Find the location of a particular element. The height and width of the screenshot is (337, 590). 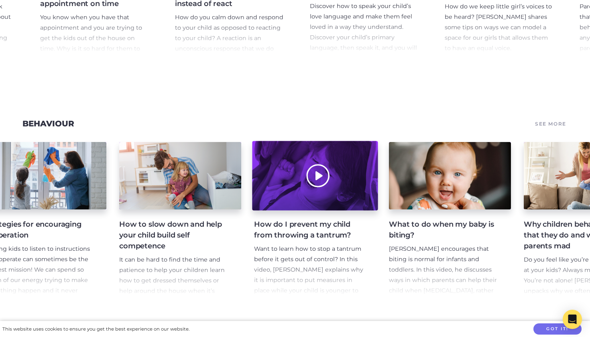

h4: What to do when my baby is biting? is located at coordinates (444, 230).